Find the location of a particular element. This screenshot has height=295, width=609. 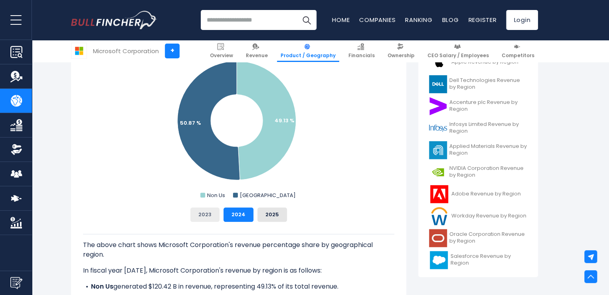

span: Apple Revenue by Region is located at coordinates (485, 62).